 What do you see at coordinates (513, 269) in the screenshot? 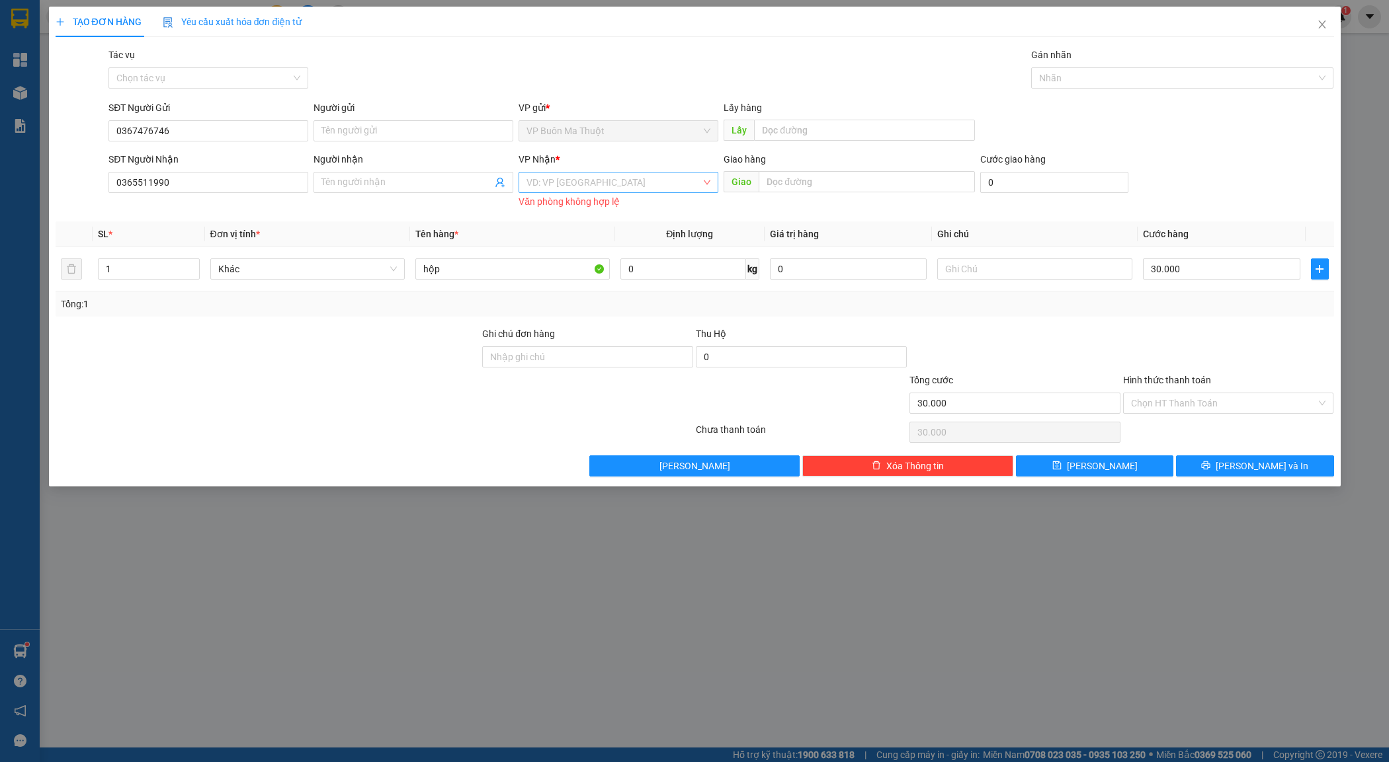
I see `input: VD: Bàn, Ghế` at bounding box center [513, 269].